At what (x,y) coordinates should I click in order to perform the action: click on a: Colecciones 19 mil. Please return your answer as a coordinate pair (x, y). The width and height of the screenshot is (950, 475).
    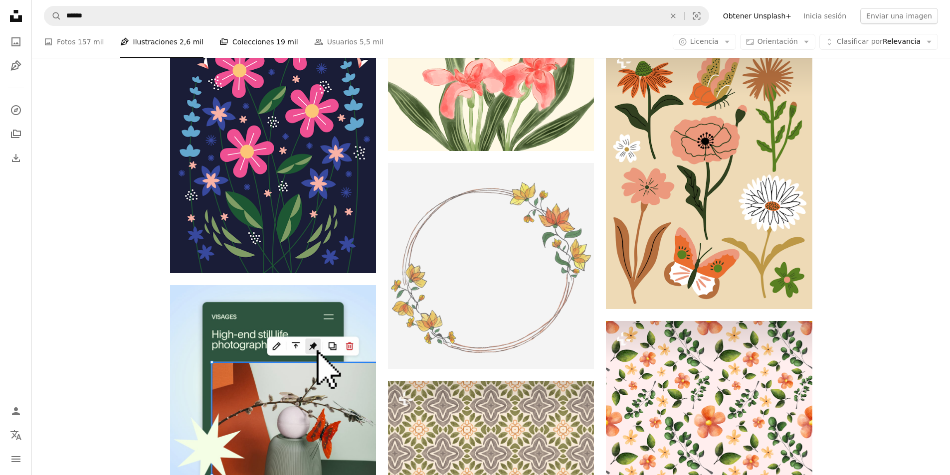
    Looking at the image, I should click on (259, 42).